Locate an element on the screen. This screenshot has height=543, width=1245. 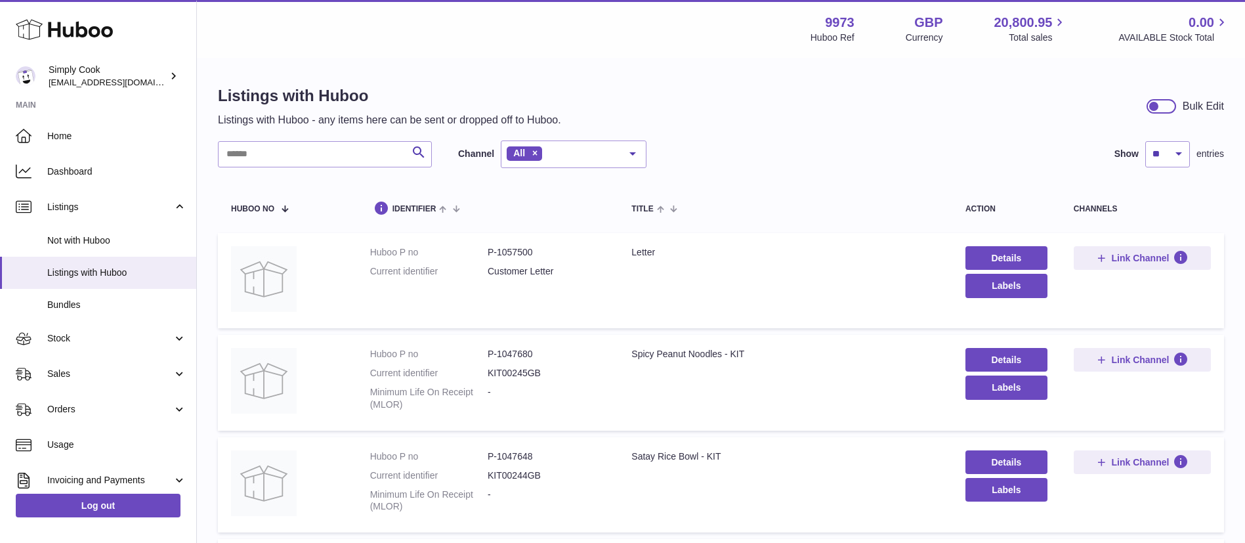
a: Log out is located at coordinates (98, 505).